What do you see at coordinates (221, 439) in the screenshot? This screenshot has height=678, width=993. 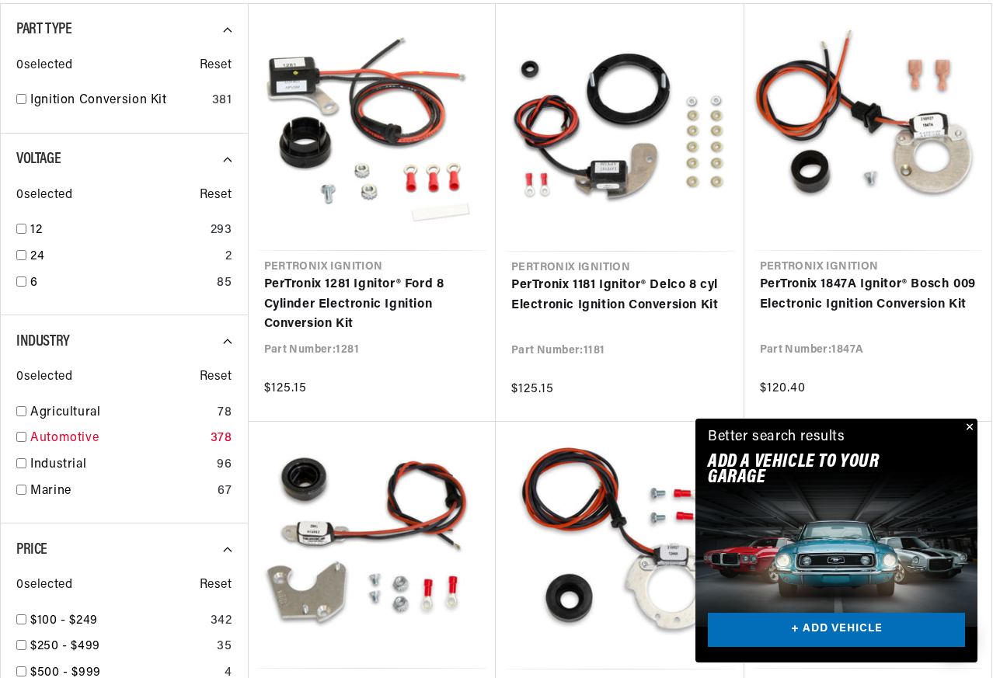 I see `div: 378` at bounding box center [221, 439].